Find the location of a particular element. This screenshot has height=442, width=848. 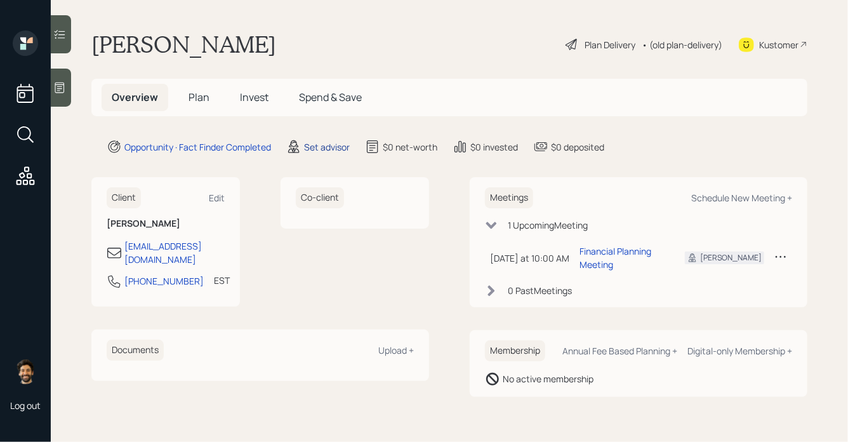

div: EST is located at coordinates (222, 280).